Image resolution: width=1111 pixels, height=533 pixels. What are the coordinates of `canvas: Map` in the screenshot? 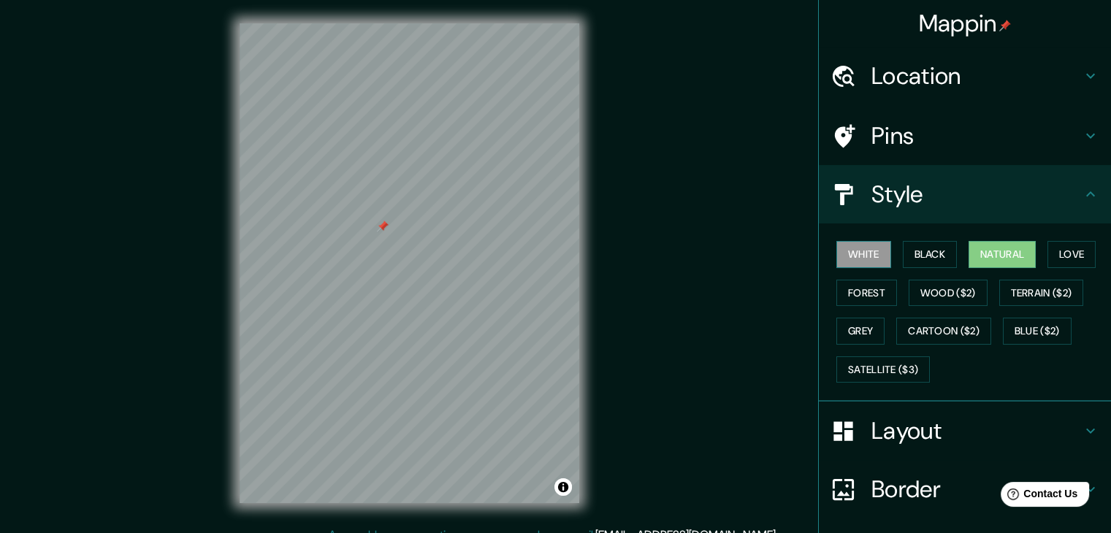 It's located at (409, 263).